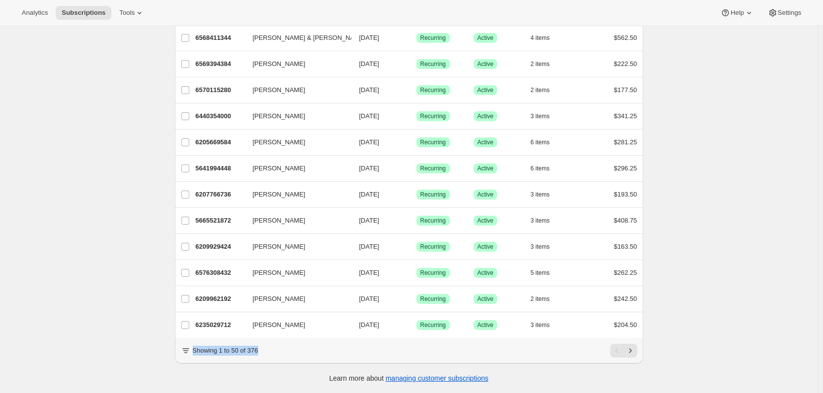 This screenshot has height=393, width=823. What do you see at coordinates (625, 220) in the screenshot?
I see `span: $408.75` at bounding box center [625, 220].